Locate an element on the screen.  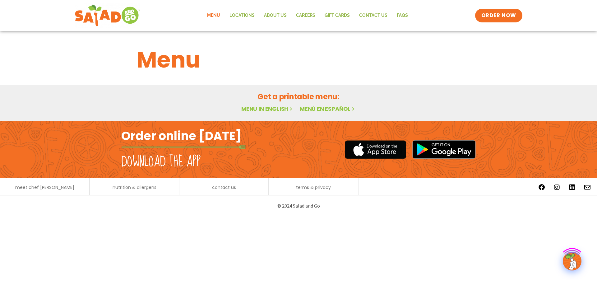
span: ORDER NOW is located at coordinates (499, 16).